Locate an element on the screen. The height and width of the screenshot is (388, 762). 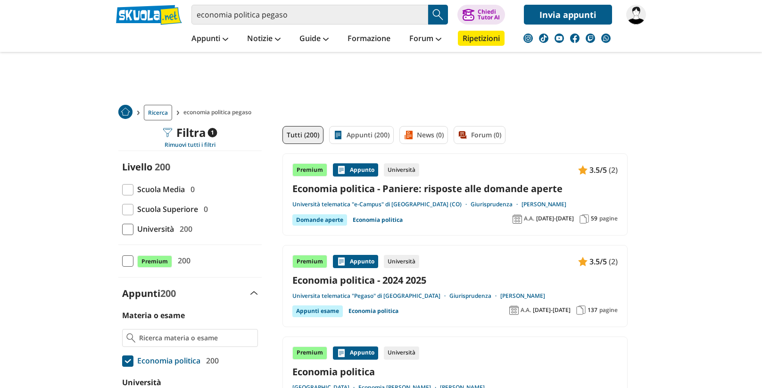
div: Domande aperte is located at coordinates (320, 220).